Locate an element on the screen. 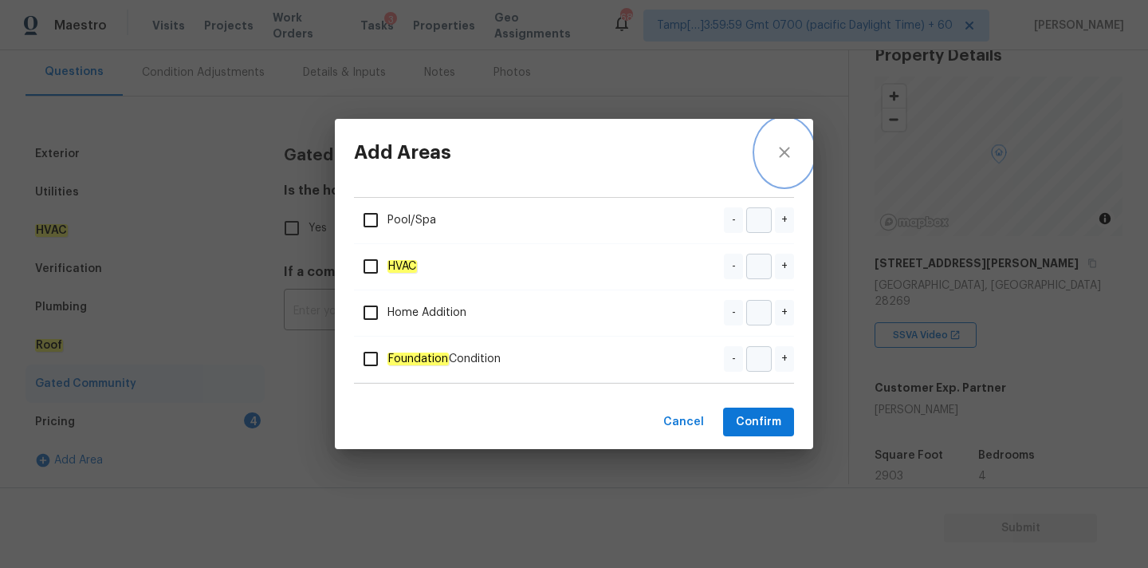 Image resolution: width=1148 pixels, height=568 pixels. em: Foundation is located at coordinates (418, 359).